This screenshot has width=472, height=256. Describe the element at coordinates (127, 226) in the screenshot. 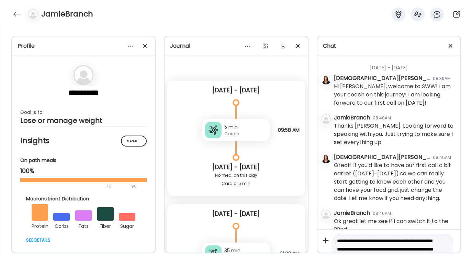

I see `div: sugar` at that location.